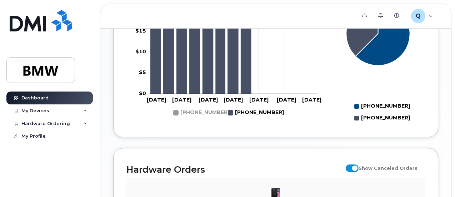 This screenshot has height=197, width=455. What do you see at coordinates (256, 112) in the screenshot?
I see `g: 864-705-5870` at bounding box center [256, 112].